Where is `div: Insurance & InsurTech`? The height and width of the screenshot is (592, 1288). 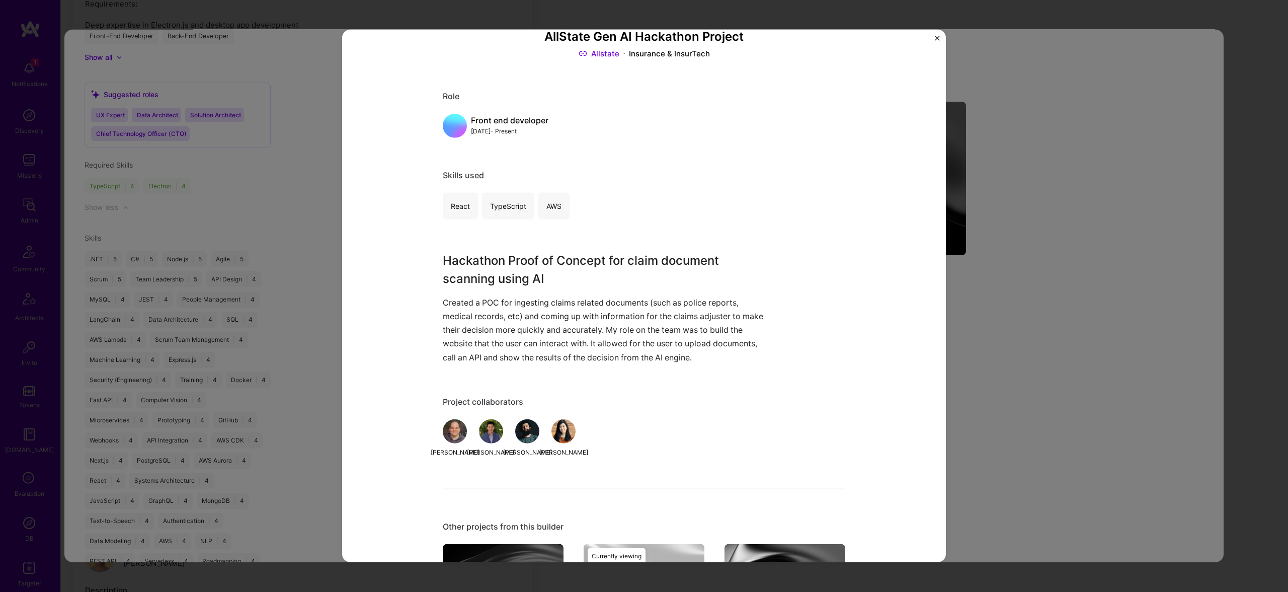
div: Insurance & InsurTech is located at coordinates (669, 53).